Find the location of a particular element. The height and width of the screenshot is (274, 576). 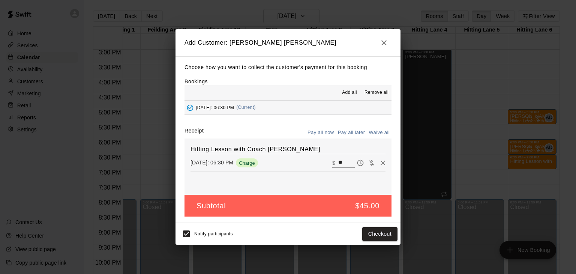

span: Waive payment is located at coordinates (372, 162).